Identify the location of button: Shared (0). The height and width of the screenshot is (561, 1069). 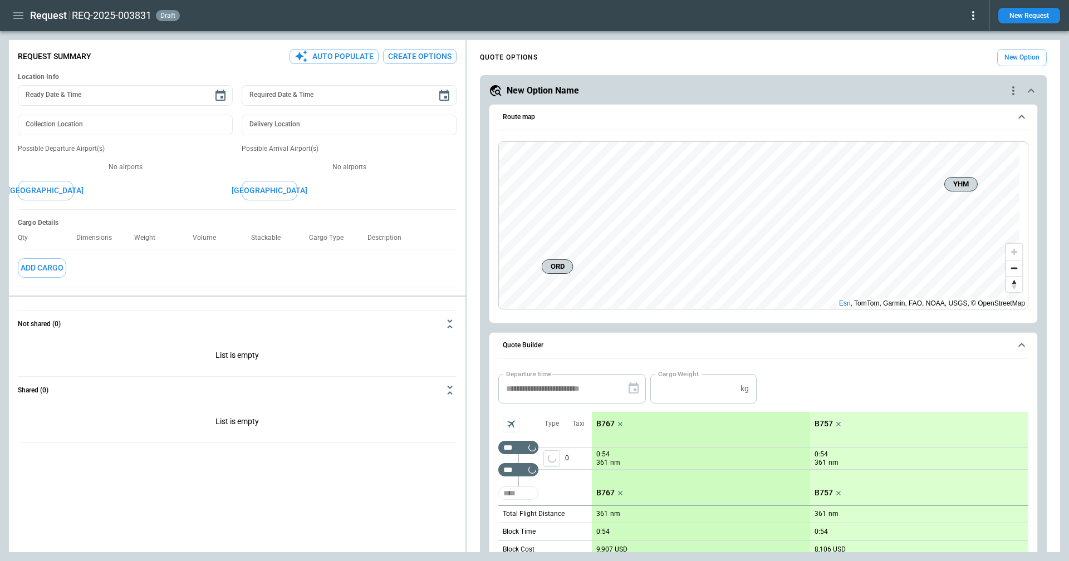
(237, 390).